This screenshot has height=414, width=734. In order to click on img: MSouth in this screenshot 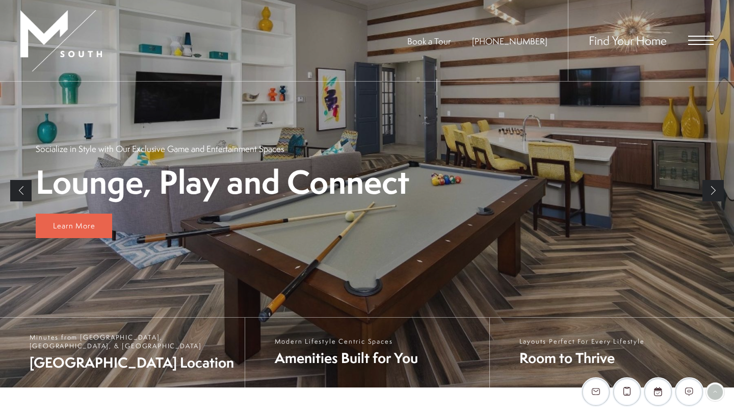, I will do `click(61, 41)`.